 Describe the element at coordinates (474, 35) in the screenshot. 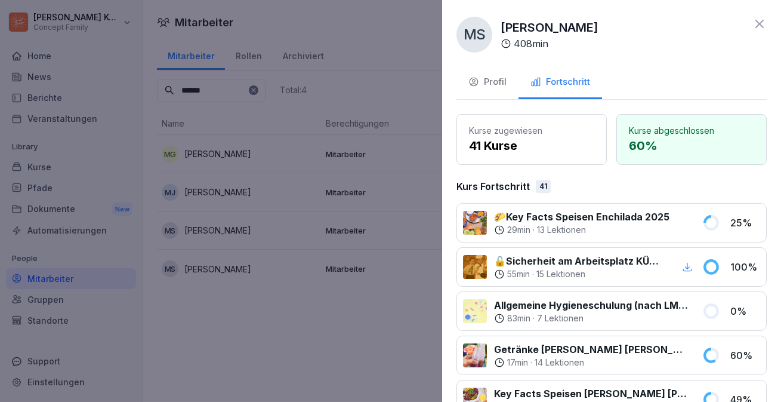

I see `div: MS` at that location.